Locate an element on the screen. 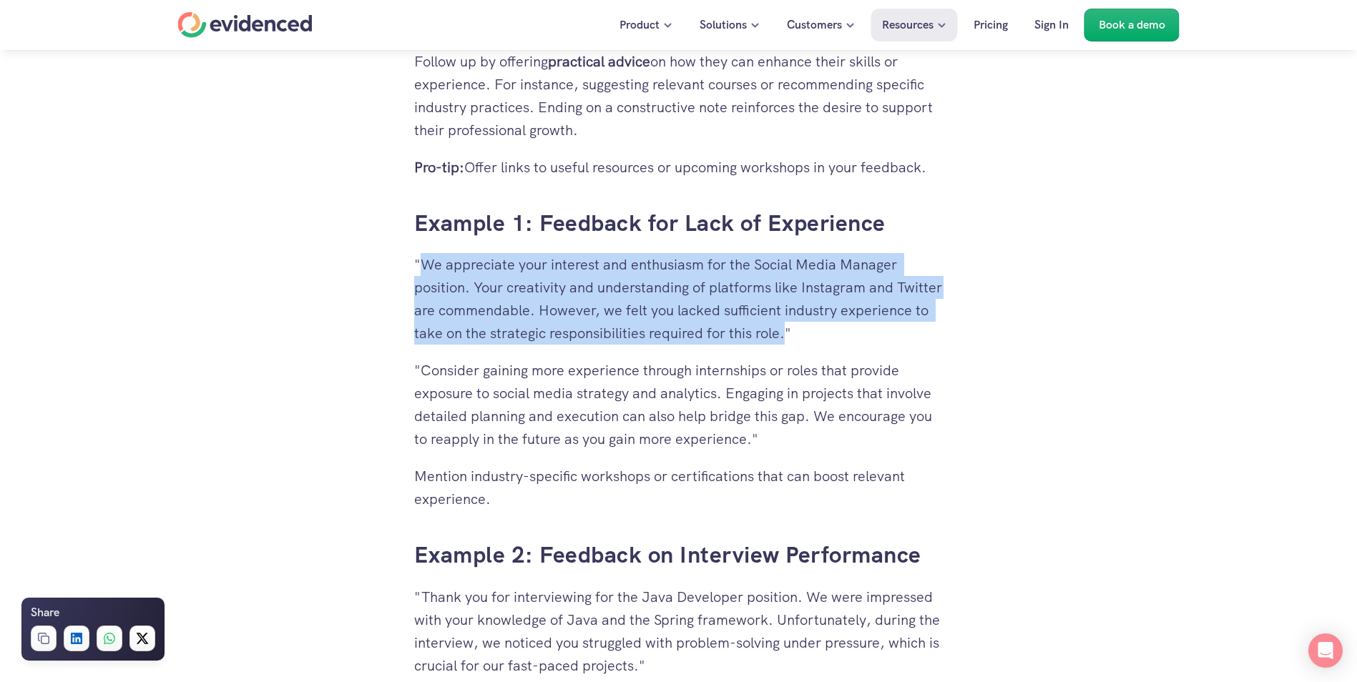 The width and height of the screenshot is (1357, 682). p: Mention industry-specific workshops or certifications that can boost relevant experience. is located at coordinates (679, 488).